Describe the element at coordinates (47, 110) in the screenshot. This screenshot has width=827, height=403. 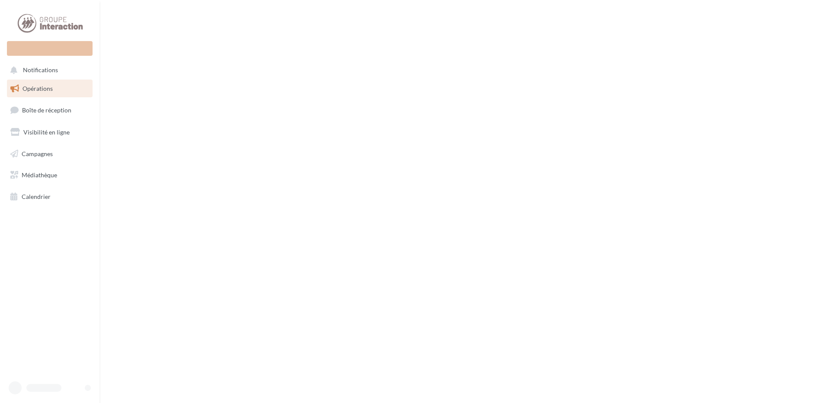
I see `span: Boîte de réception` at that location.